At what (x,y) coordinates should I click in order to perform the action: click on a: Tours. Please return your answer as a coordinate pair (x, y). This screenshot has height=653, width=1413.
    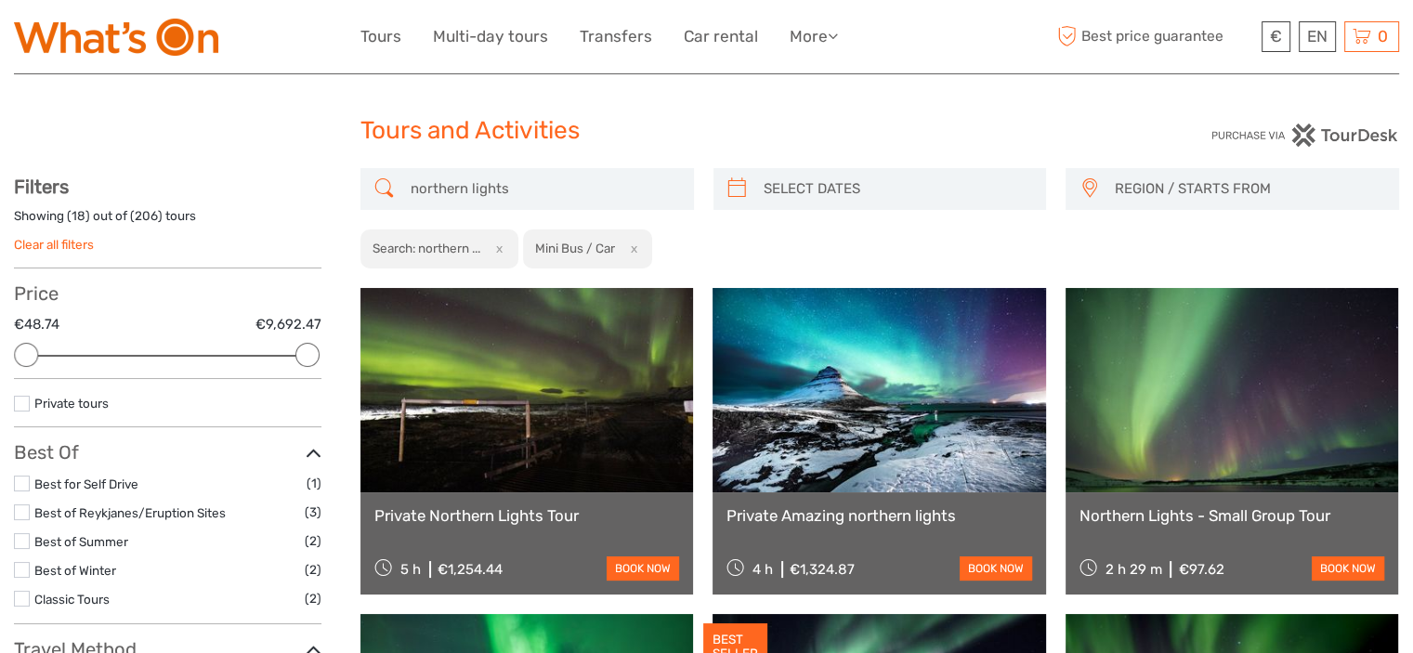
    Looking at the image, I should click on (381, 36).